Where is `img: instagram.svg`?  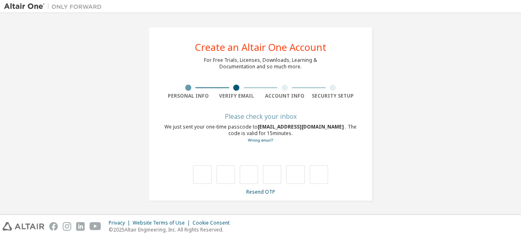 img: instagram.svg is located at coordinates (67, 226).